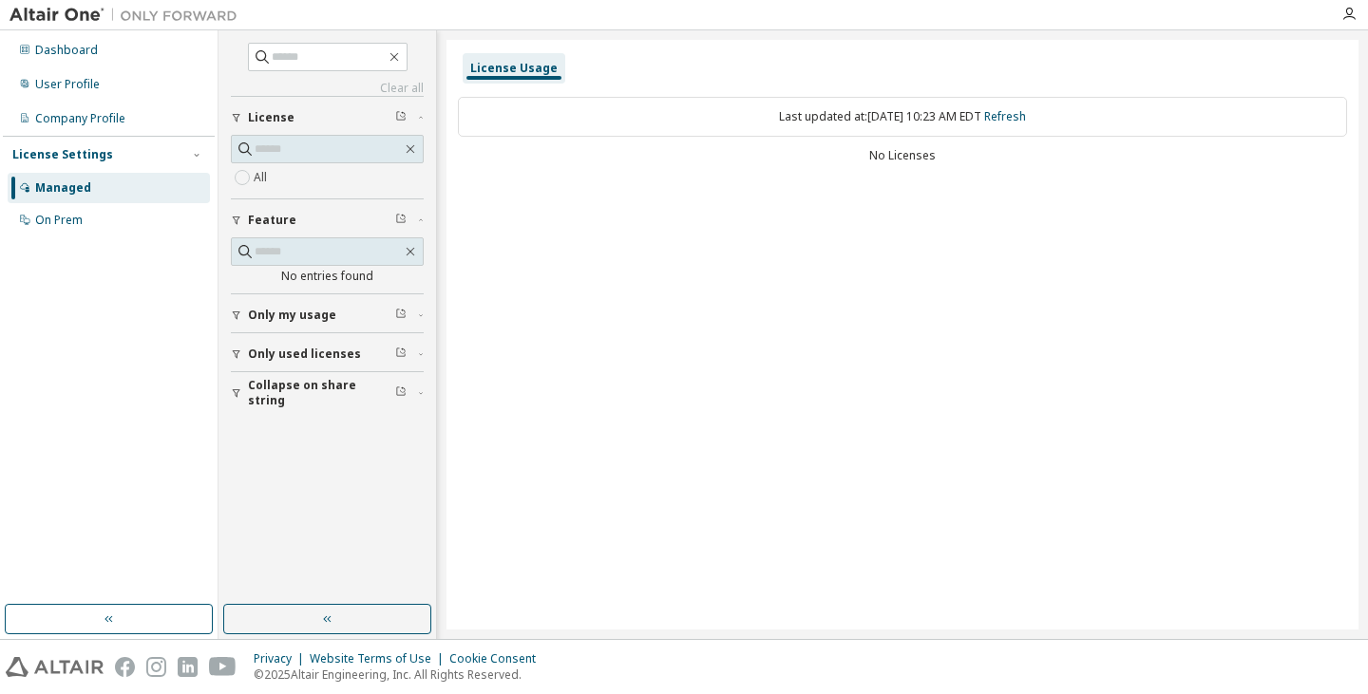  Describe the element at coordinates (272, 220) in the screenshot. I see `span: Feature` at that location.